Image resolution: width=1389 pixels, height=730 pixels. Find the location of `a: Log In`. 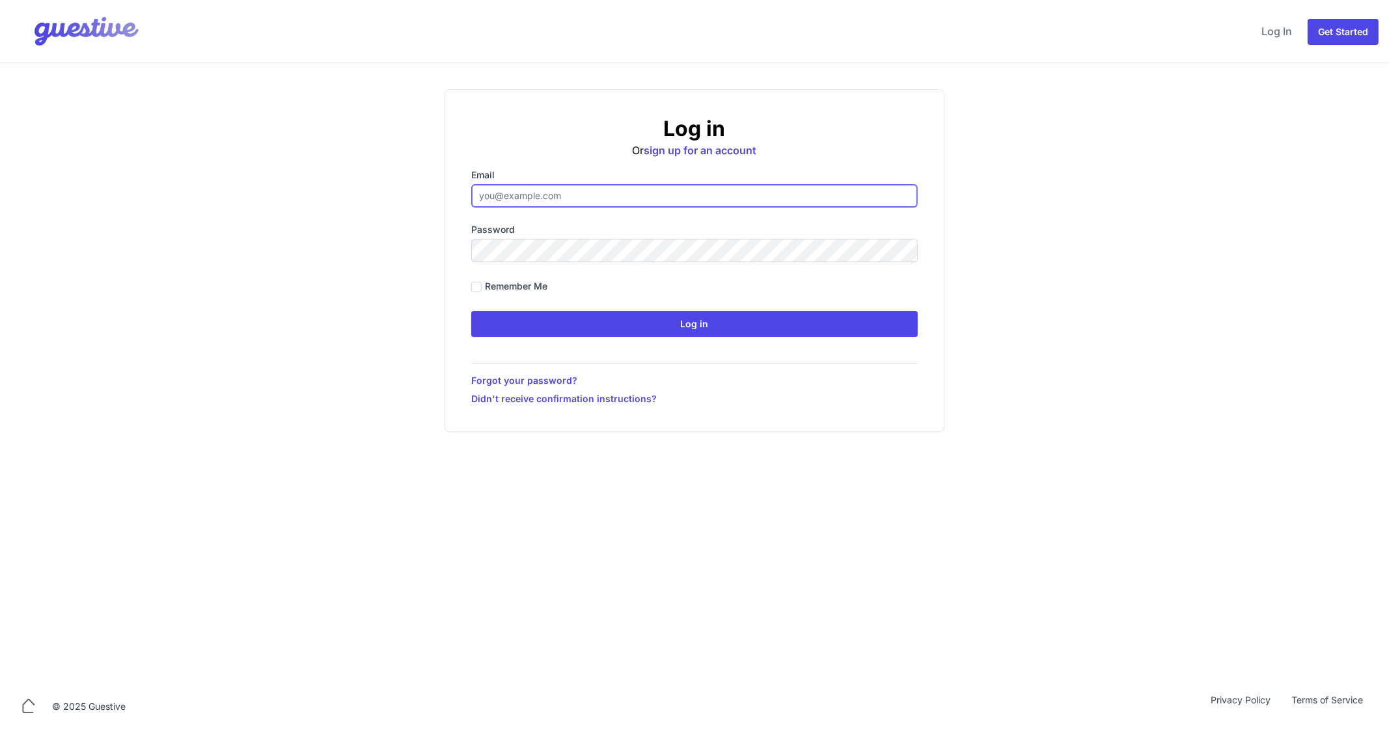

a: Log In is located at coordinates (1276, 31).